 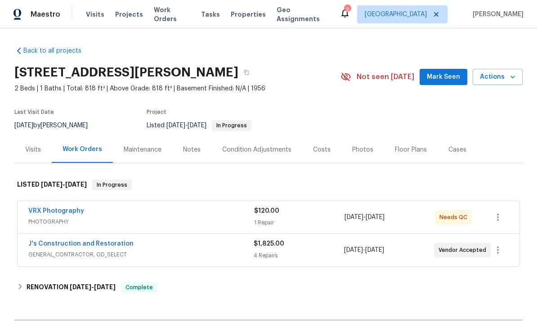 I want to click on div: Maintenance, so click(x=142, y=150).